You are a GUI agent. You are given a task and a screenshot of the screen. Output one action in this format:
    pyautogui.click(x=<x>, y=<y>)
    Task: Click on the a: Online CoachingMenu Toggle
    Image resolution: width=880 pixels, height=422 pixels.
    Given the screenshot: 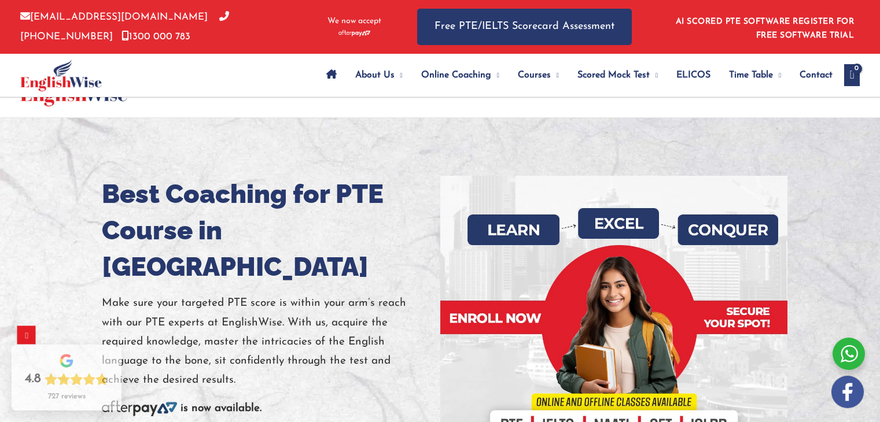 What is the action you would take?
    pyautogui.click(x=460, y=75)
    